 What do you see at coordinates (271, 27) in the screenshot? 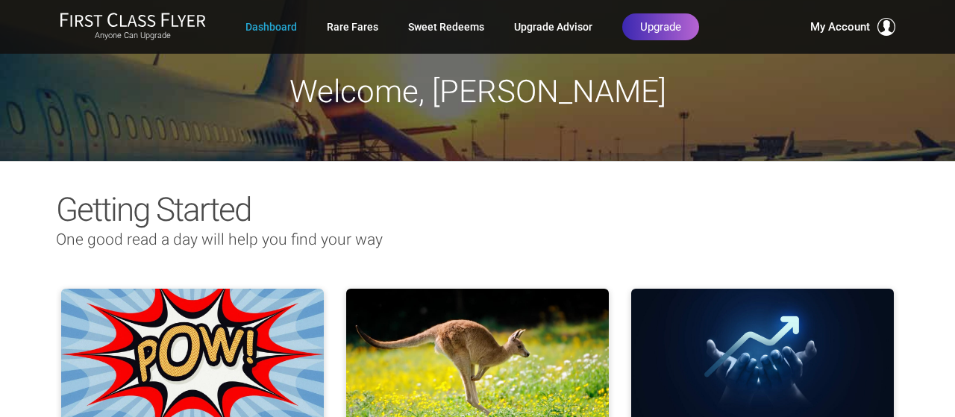
I see `a: Dashboard` at bounding box center [271, 27].